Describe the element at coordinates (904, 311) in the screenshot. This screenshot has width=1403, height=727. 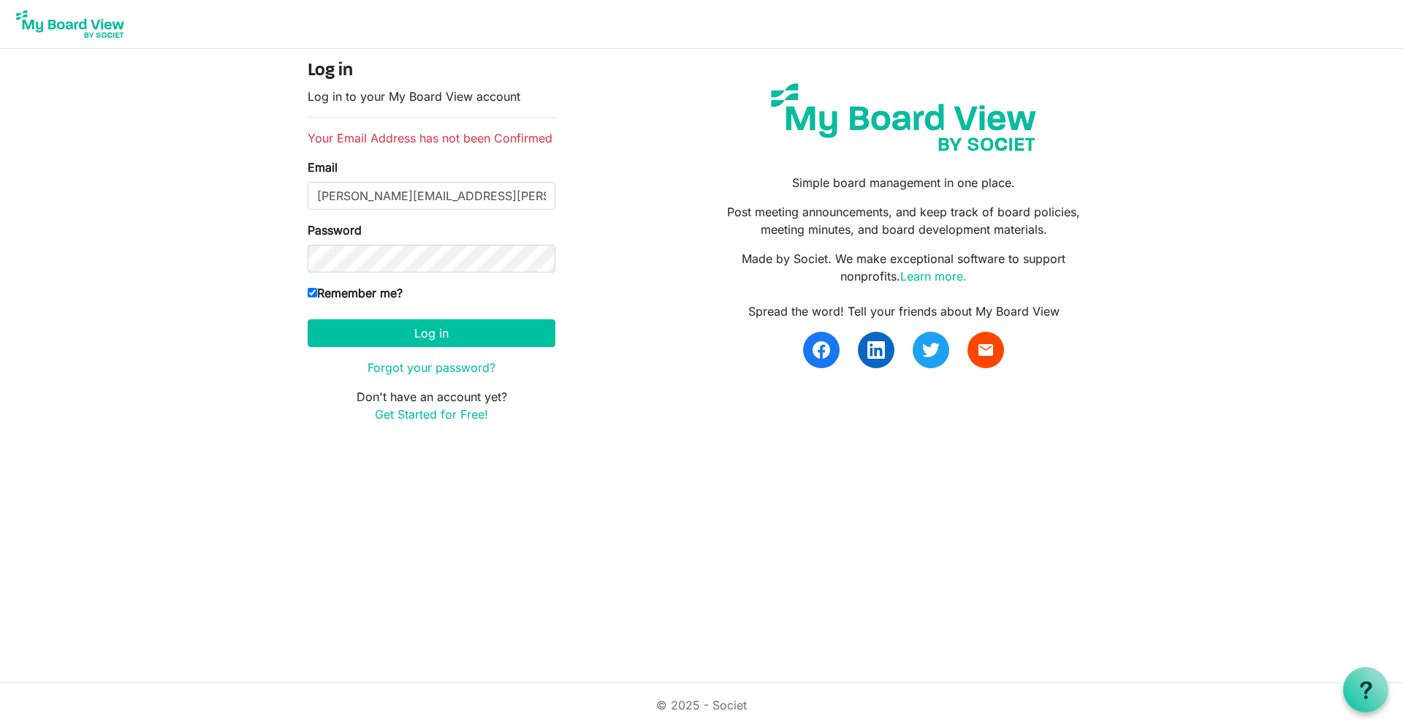
I see `div: Spread the word! Tell your friends about My Board View` at that location.